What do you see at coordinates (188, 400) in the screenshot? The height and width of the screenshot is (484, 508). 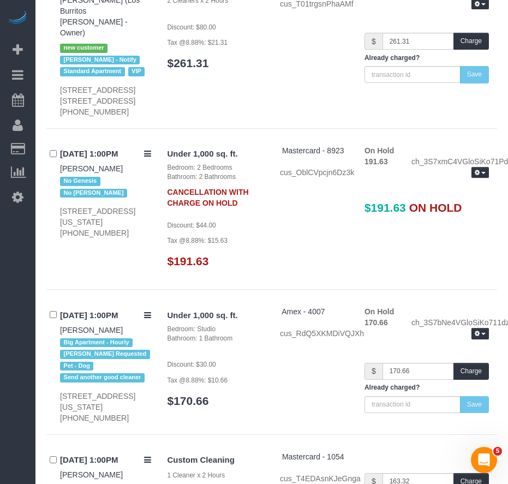 I see `a: $170.66` at bounding box center [188, 400].